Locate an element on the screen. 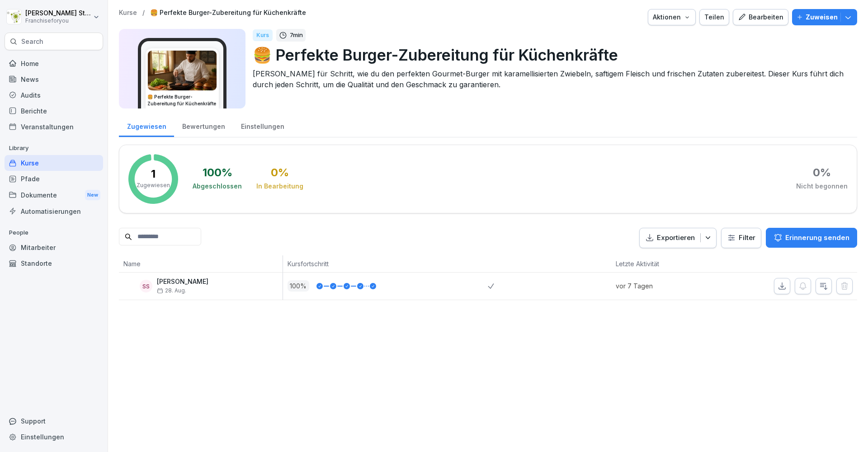 The height and width of the screenshot is (452, 868). a: Bewertungen is located at coordinates (203, 125).